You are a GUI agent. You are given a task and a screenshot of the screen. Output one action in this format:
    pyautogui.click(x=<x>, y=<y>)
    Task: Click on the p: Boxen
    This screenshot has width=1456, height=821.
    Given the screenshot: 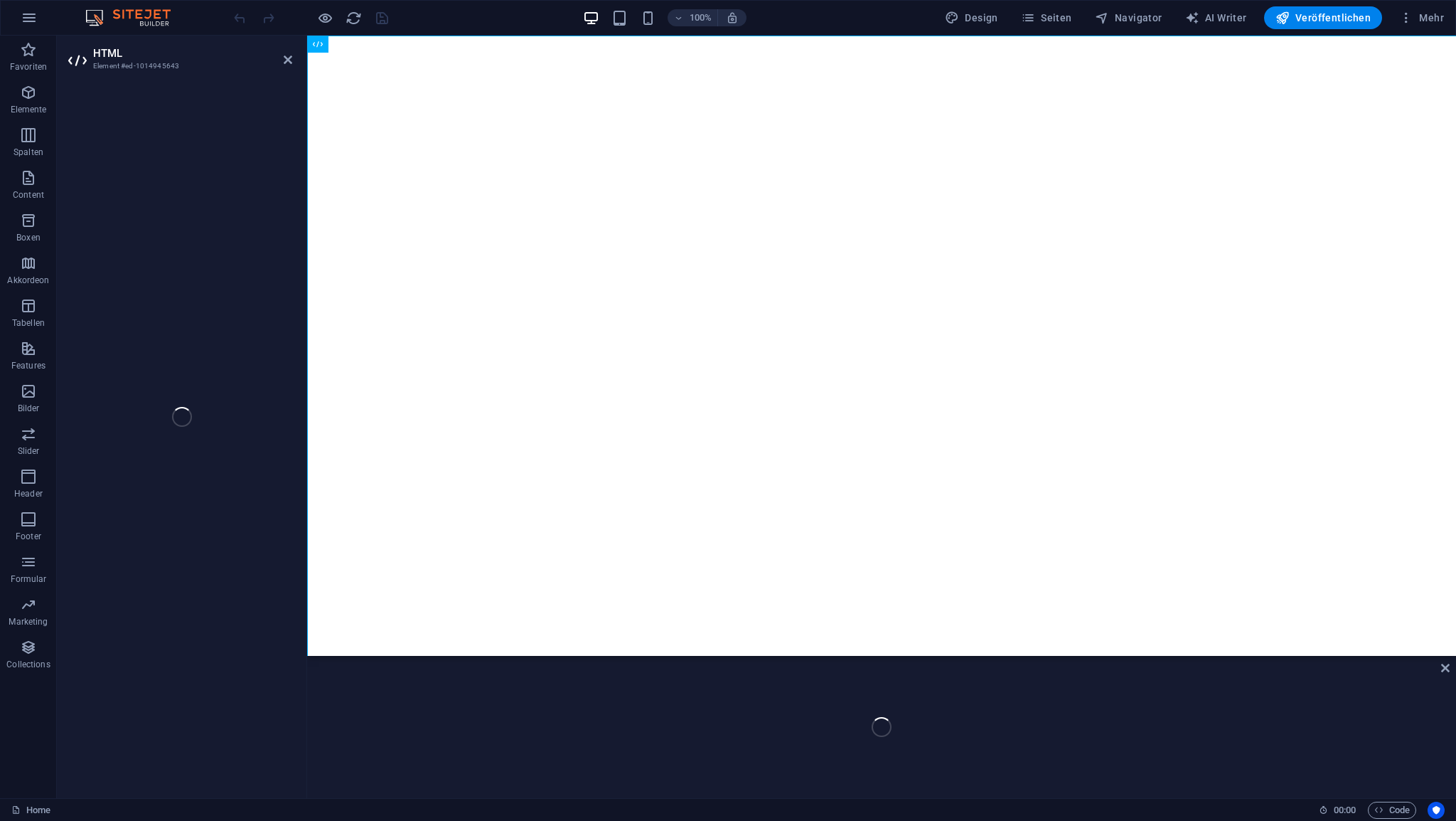 What is the action you would take?
    pyautogui.click(x=28, y=237)
    